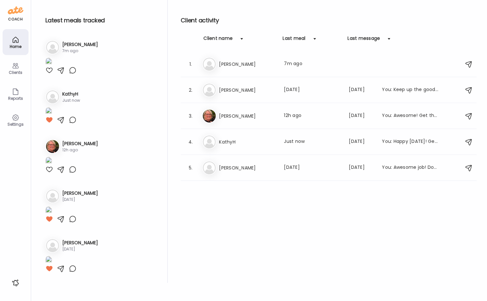 Image resolution: width=487 pixels, height=301 pixels. Describe the element at coordinates (49, 62) in the screenshot. I see `img: images%2FZ3DZsm46RFSj8cBEpbhayiVxPSD3%2FLTxzogXnbtPdCN0v3d6X%2FLvukBXm3GL5rxriW1kFY_1080` at that location.